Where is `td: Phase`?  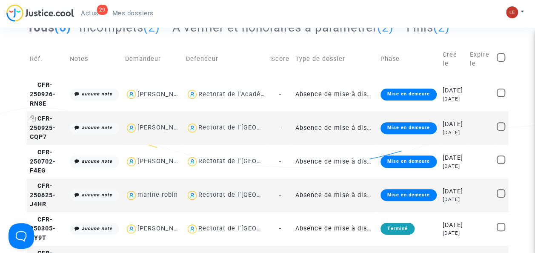 td: Phase is located at coordinates (408, 59).